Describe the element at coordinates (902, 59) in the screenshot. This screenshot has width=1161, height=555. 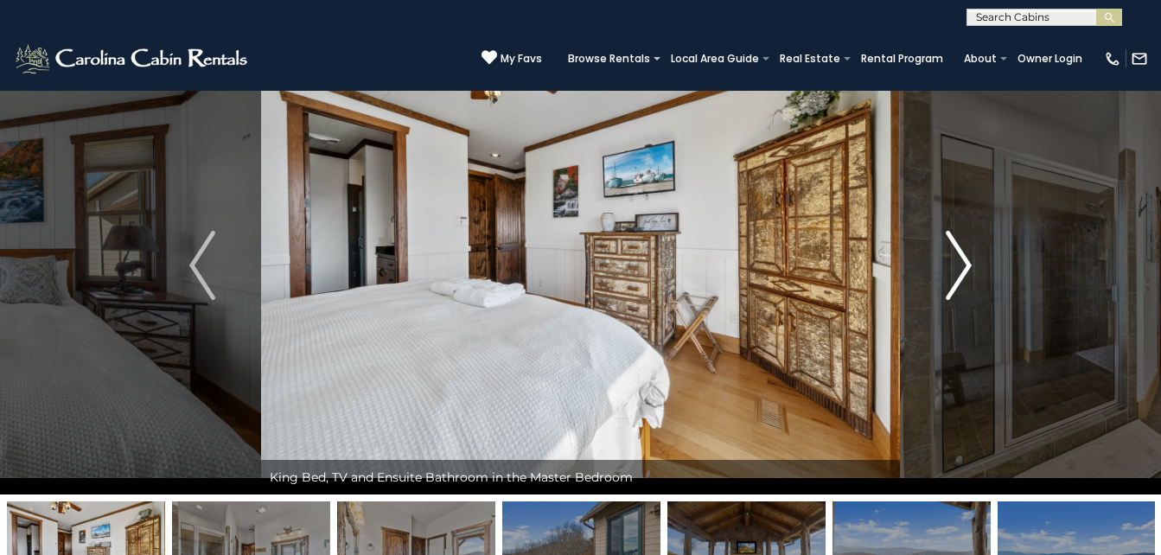
I see `a: Rental Program` at that location.